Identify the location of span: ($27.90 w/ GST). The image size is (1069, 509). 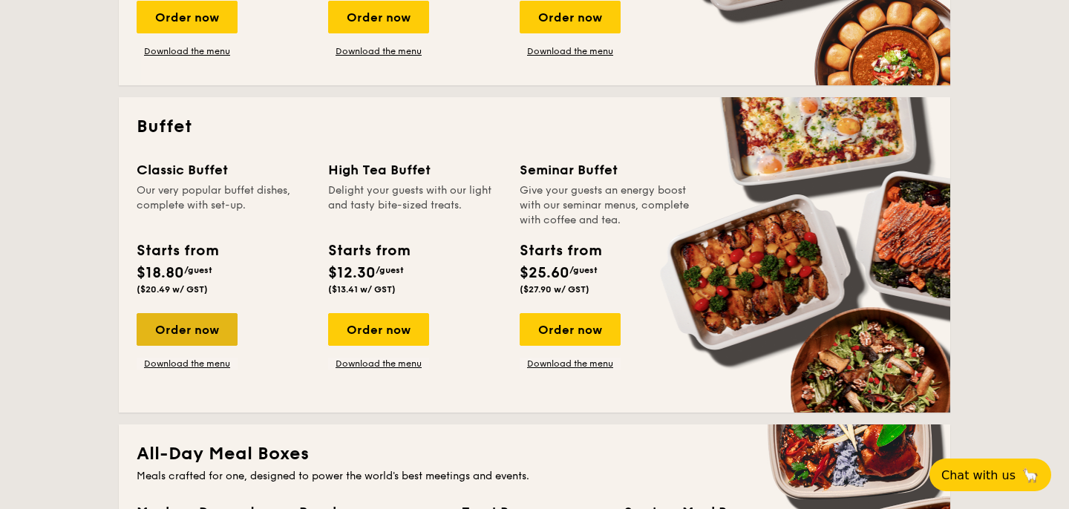
(554, 289).